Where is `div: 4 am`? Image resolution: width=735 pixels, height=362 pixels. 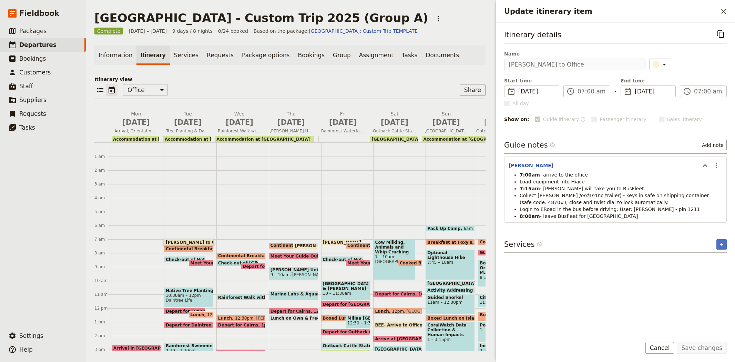
div: 4 am is located at coordinates (103, 198).